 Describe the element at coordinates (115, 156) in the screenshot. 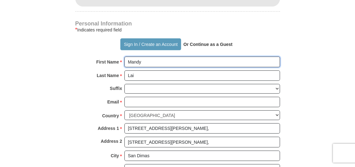

I see `strong: City` at that location.